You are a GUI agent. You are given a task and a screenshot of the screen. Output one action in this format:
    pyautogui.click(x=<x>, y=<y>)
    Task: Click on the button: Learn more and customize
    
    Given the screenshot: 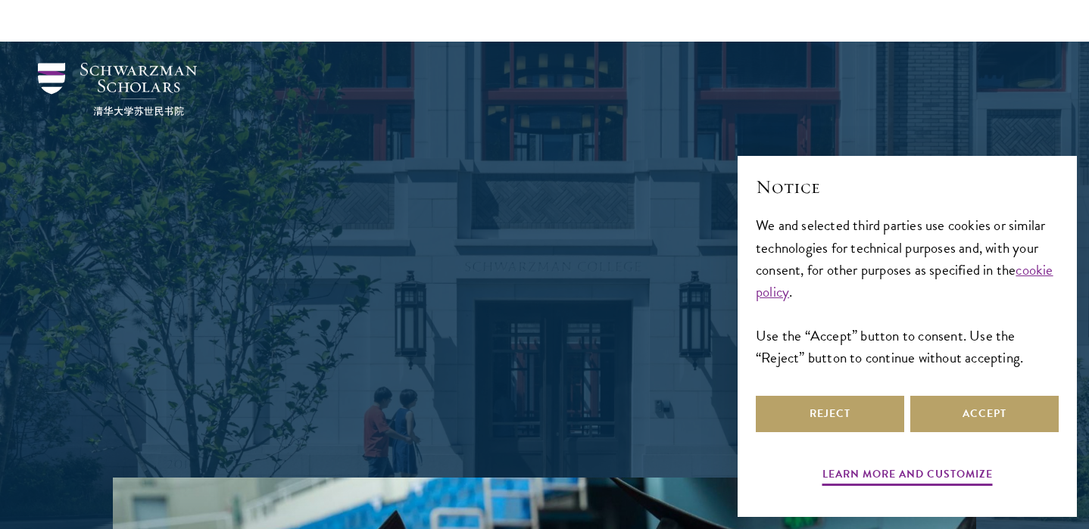 What is the action you would take?
    pyautogui.click(x=907, y=476)
    